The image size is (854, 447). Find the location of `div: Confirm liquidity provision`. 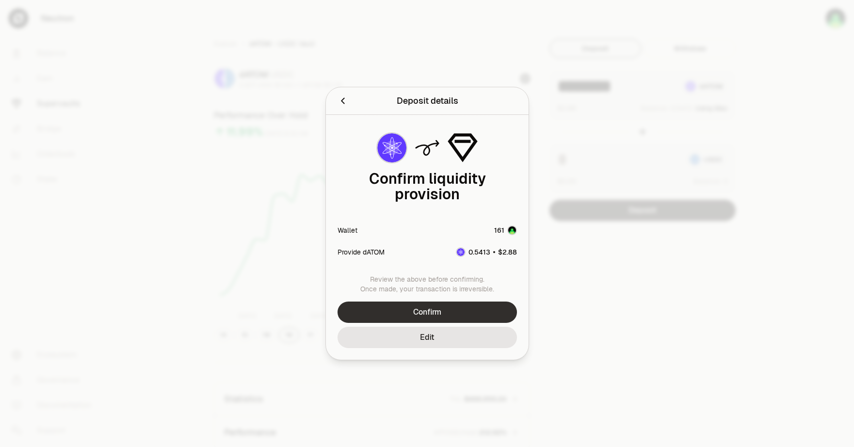

div: Confirm liquidity provision is located at coordinates (427, 187).